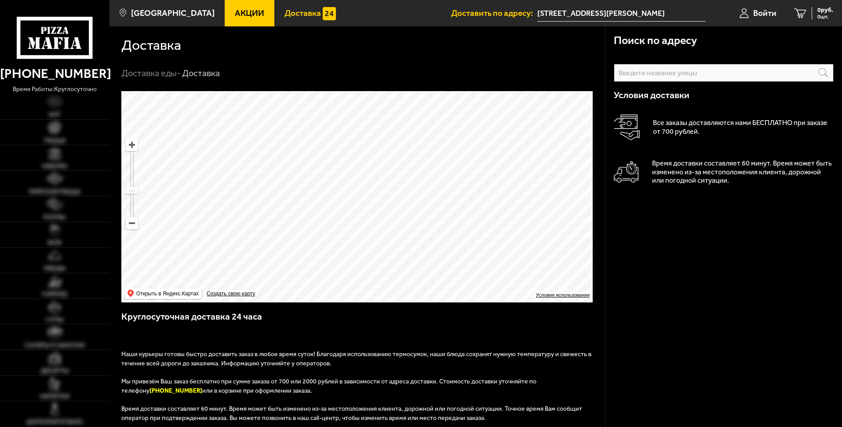  What do you see at coordinates (356, 358) in the screenshot?
I see `span: Наши курьеры готовы быстро доставить заказ в любое время суток! Благодаря использованию термосумо...` at bounding box center [356, 358].